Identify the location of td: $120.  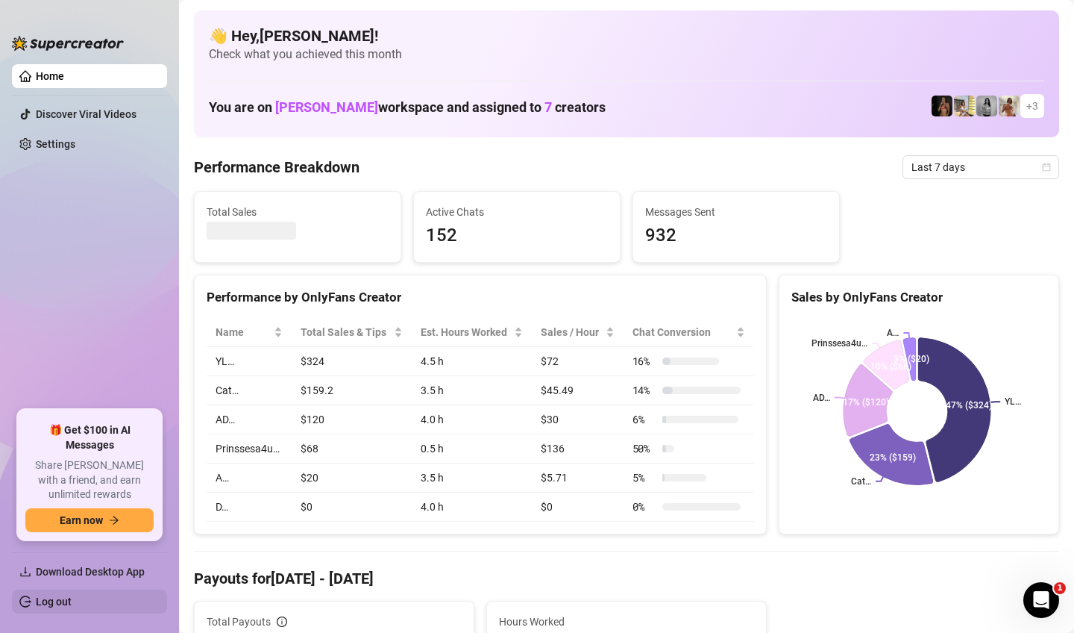
(351, 419).